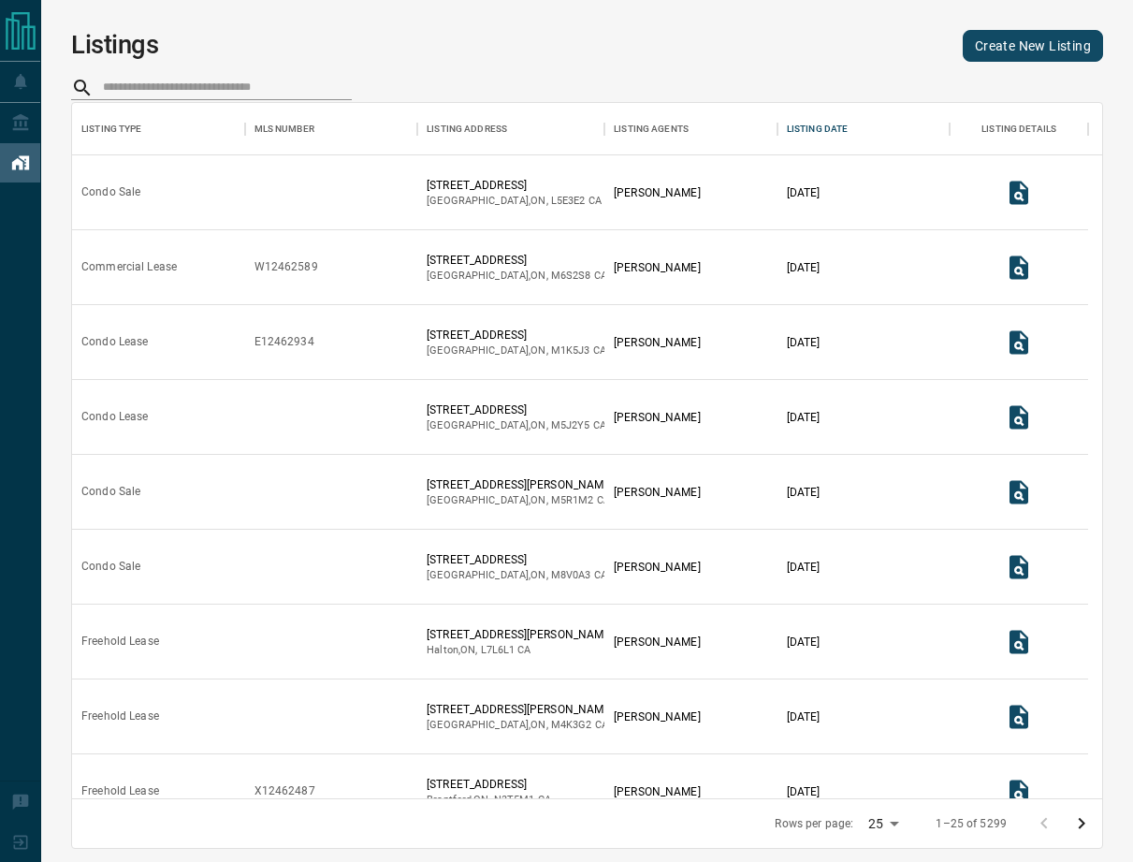  Describe the element at coordinates (1033, 46) in the screenshot. I see `a: Create New Listing` at that location.